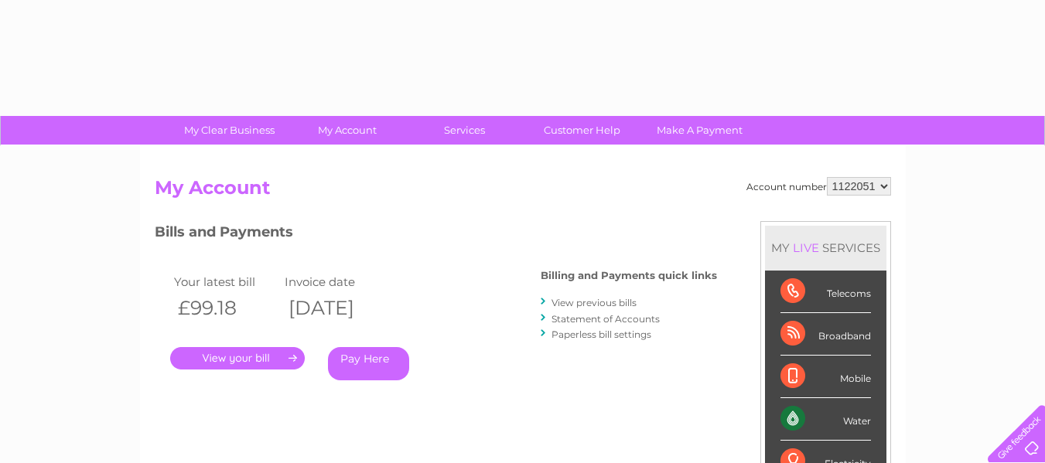  I want to click on td: Invoice date, so click(336, 282).